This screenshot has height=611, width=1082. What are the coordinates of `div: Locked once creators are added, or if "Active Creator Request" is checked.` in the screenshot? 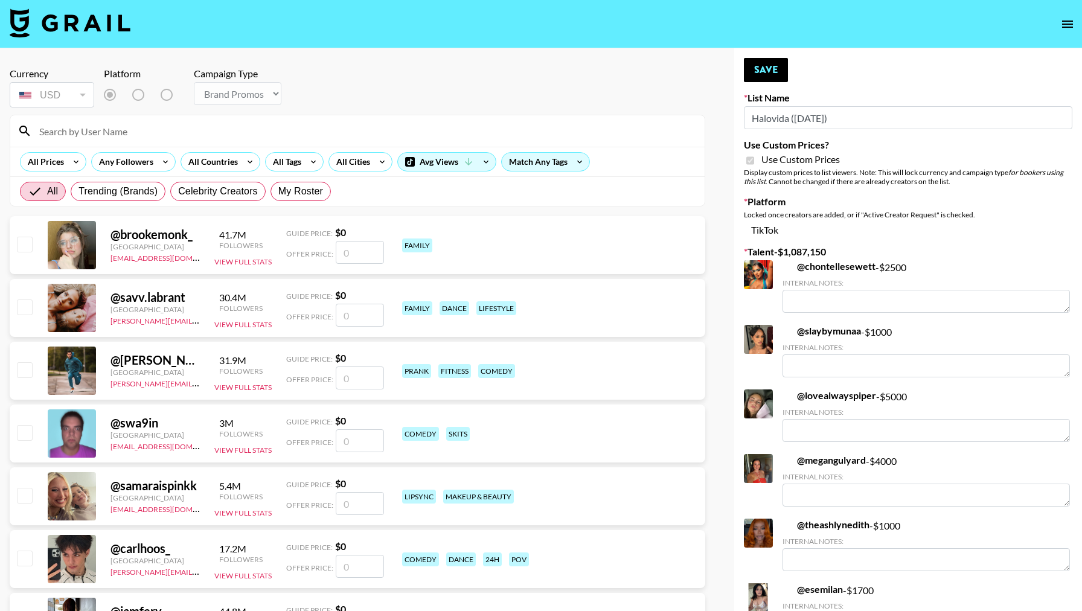 It's located at (908, 214).